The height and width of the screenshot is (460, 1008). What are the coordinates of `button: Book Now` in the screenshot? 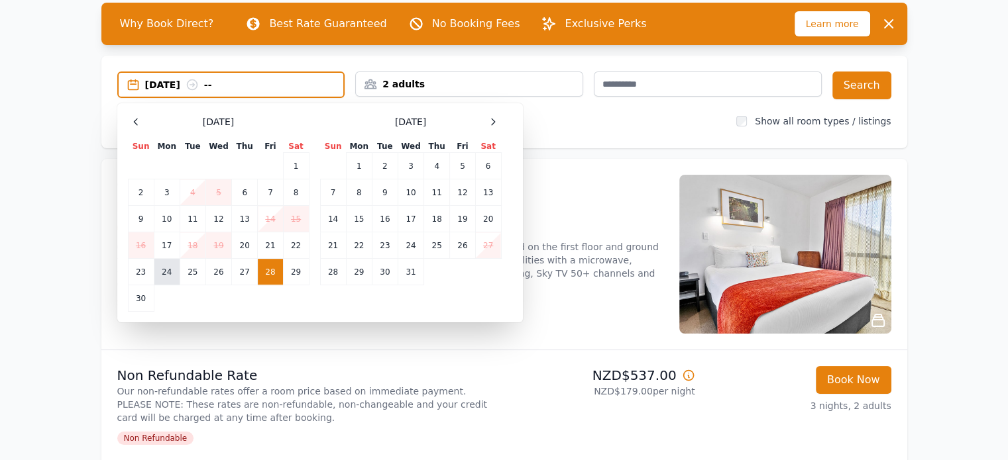 It's located at (853, 380).